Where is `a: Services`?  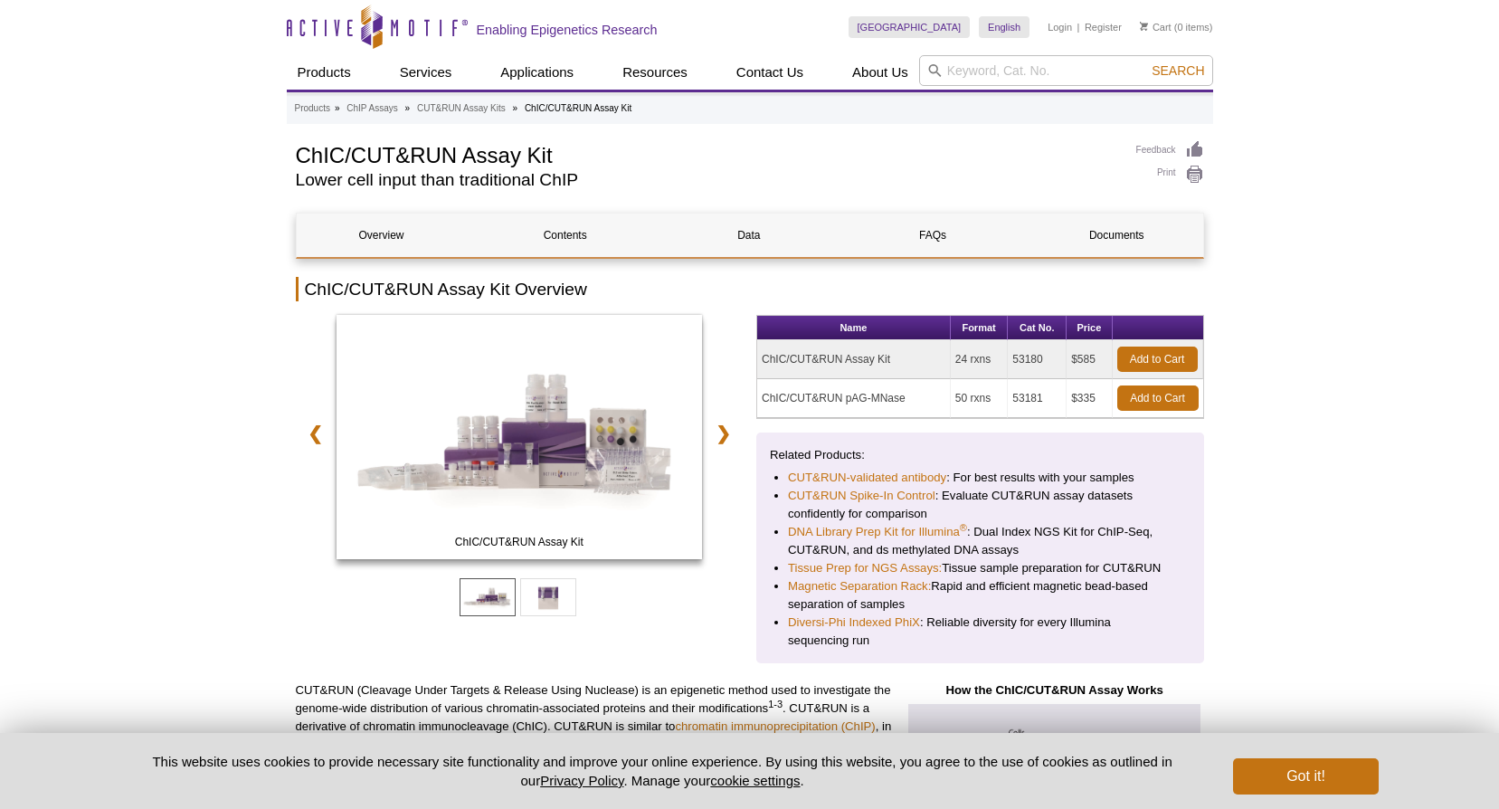
a: Services is located at coordinates (426, 72).